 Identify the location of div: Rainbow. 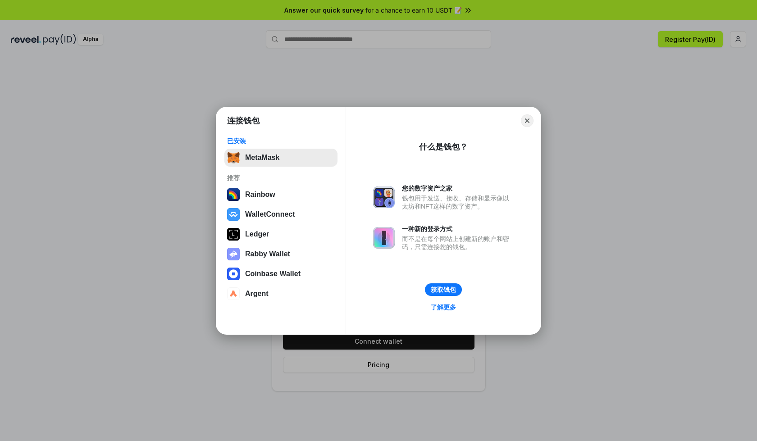
(260, 195).